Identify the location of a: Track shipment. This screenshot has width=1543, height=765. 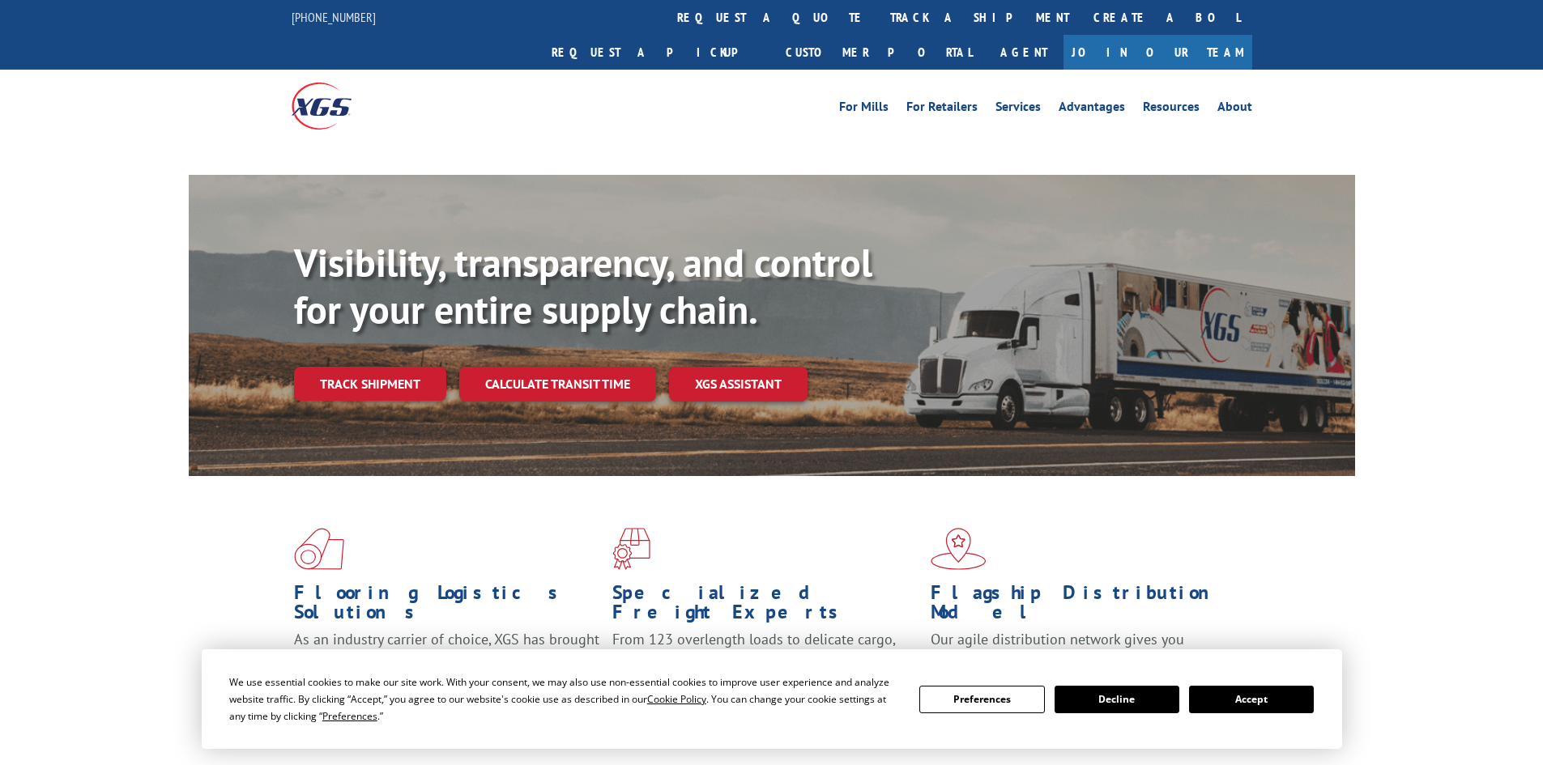
(370, 384).